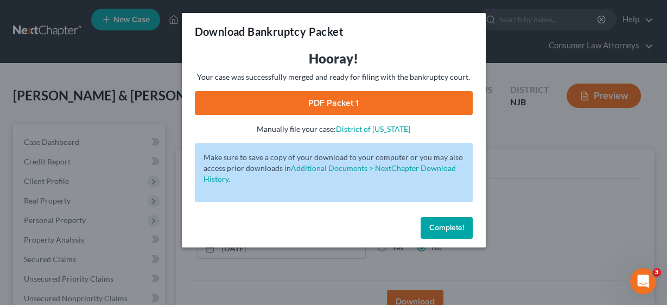 Image resolution: width=667 pixels, height=305 pixels. What do you see at coordinates (334, 59) in the screenshot?
I see `h3: Hooray!` at bounding box center [334, 59].